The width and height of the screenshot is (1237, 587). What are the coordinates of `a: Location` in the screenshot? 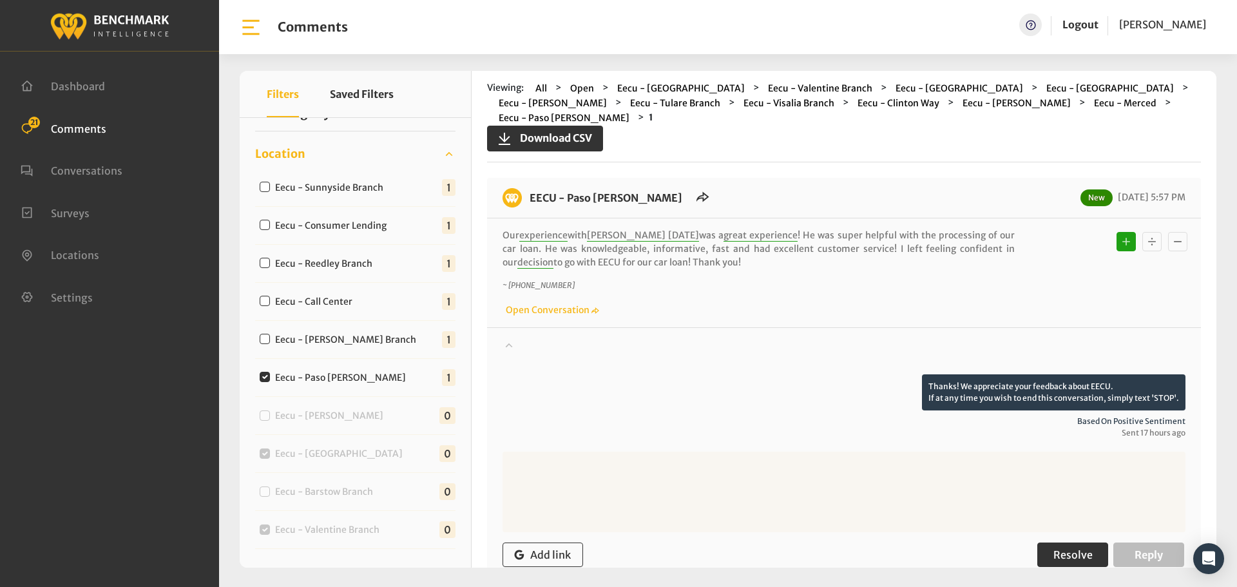 It's located at (355, 154).